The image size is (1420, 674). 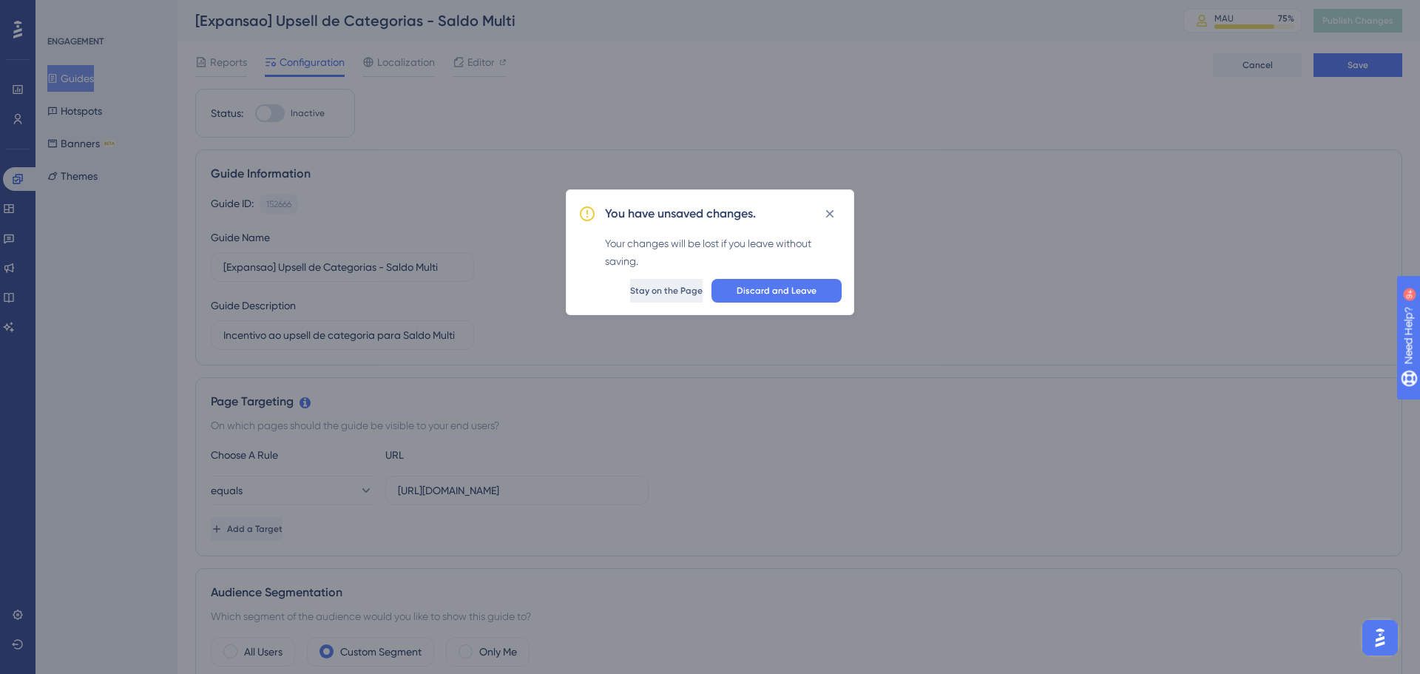 What do you see at coordinates (666, 291) in the screenshot?
I see `span: Stay on the Page` at bounding box center [666, 291].